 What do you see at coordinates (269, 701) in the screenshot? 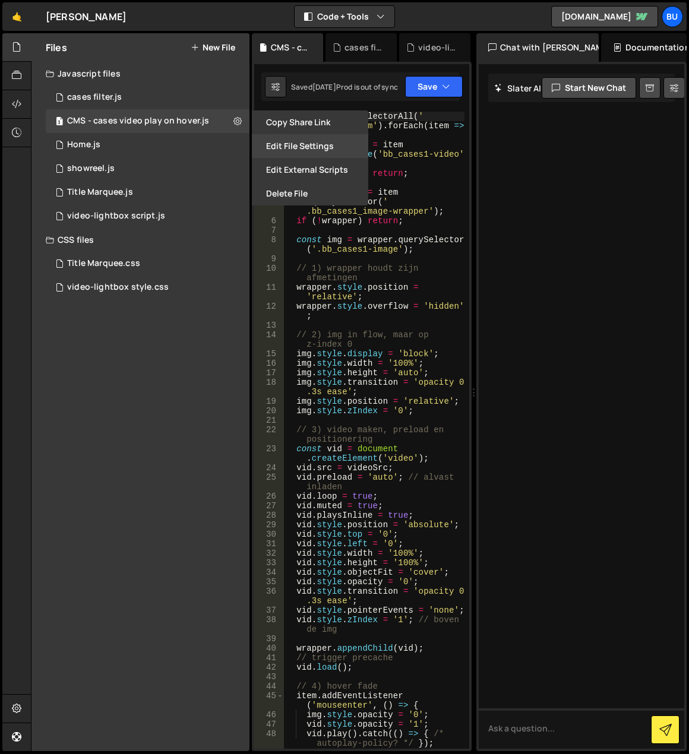
I see `div: 45` at bounding box center [269, 701].